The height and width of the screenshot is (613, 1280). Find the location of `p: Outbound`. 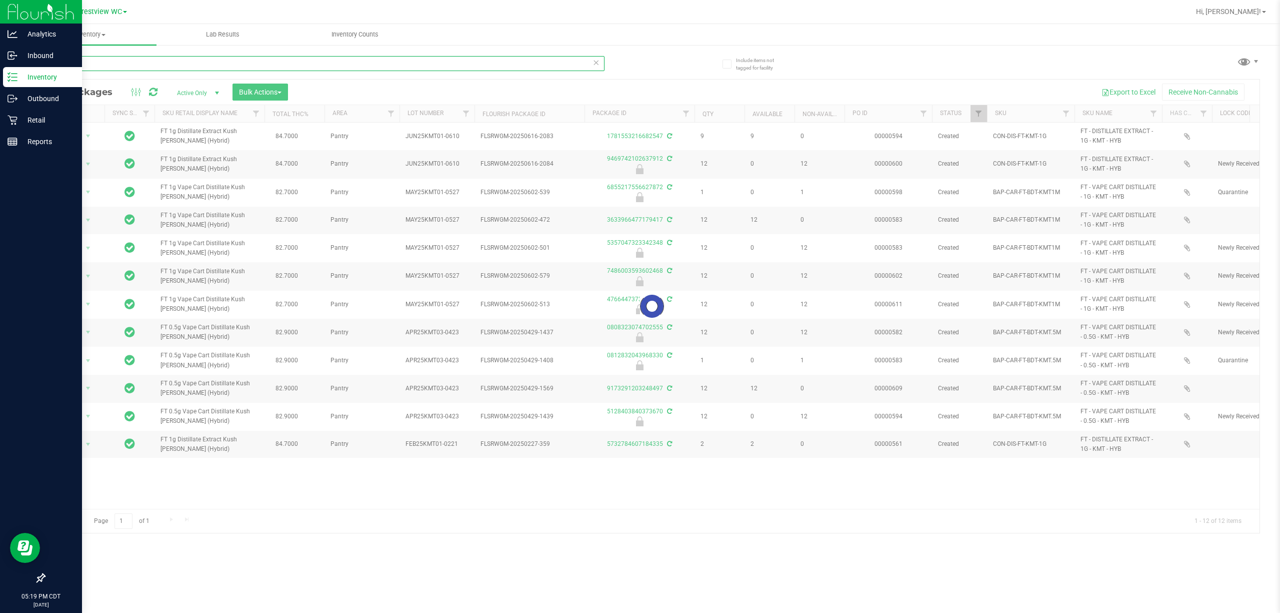

p: Outbound is located at coordinates (48, 99).